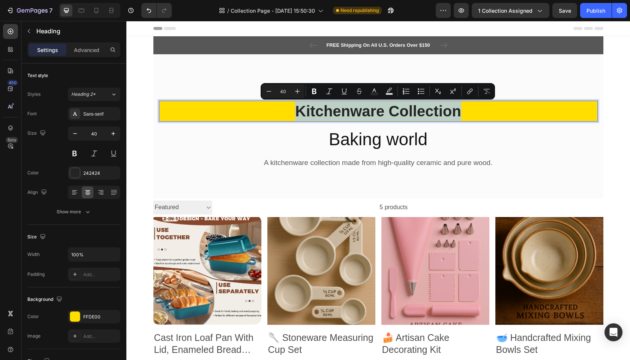 The height and width of the screenshot is (360, 630). I want to click on div: Image, so click(34, 337).